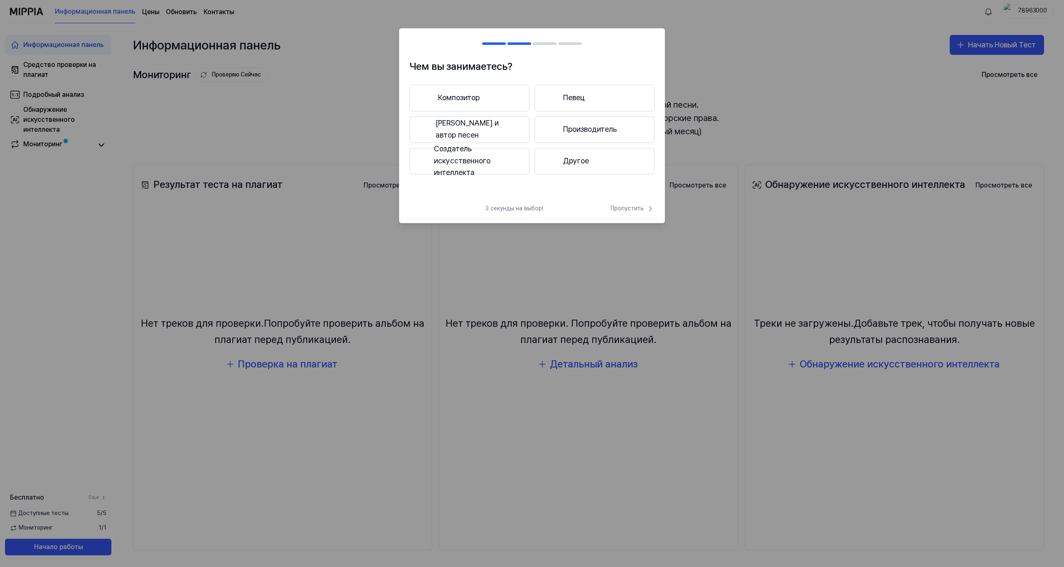 The image size is (1064, 567). Describe the element at coordinates (594, 98) in the screenshot. I see `button: Певец` at that location.